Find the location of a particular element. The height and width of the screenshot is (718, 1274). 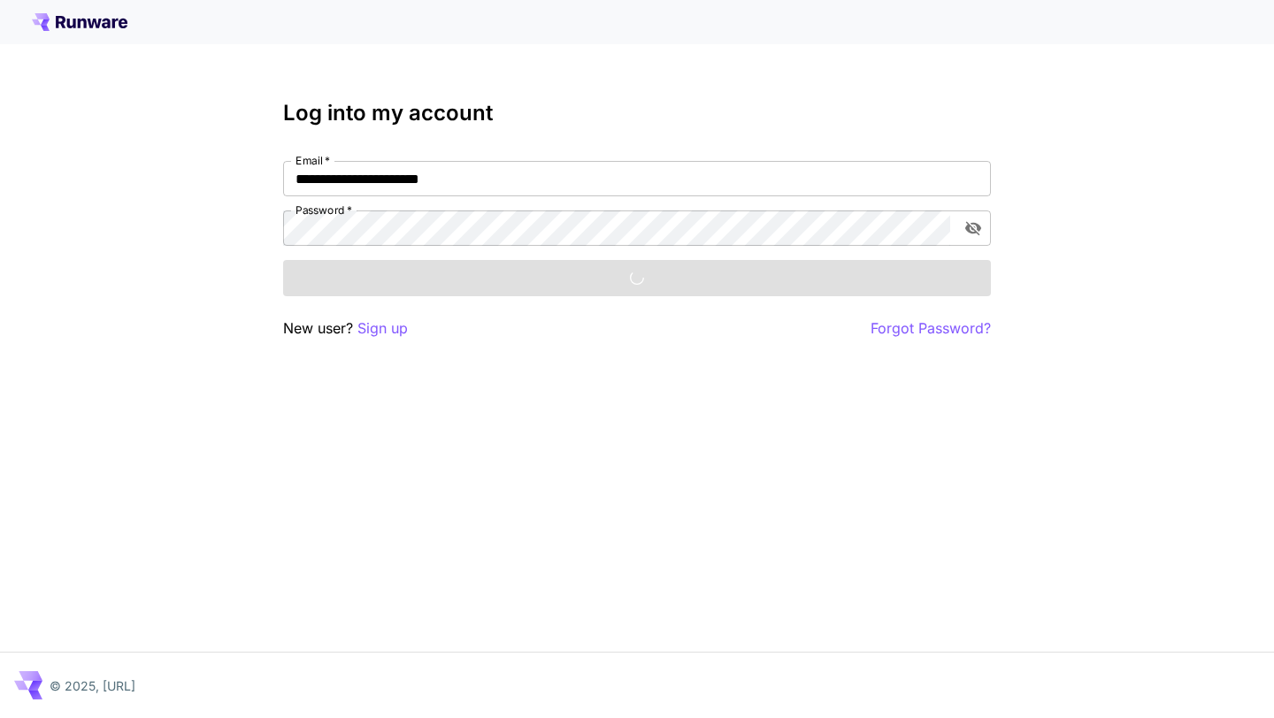

button: Sign up is located at coordinates (382, 328).